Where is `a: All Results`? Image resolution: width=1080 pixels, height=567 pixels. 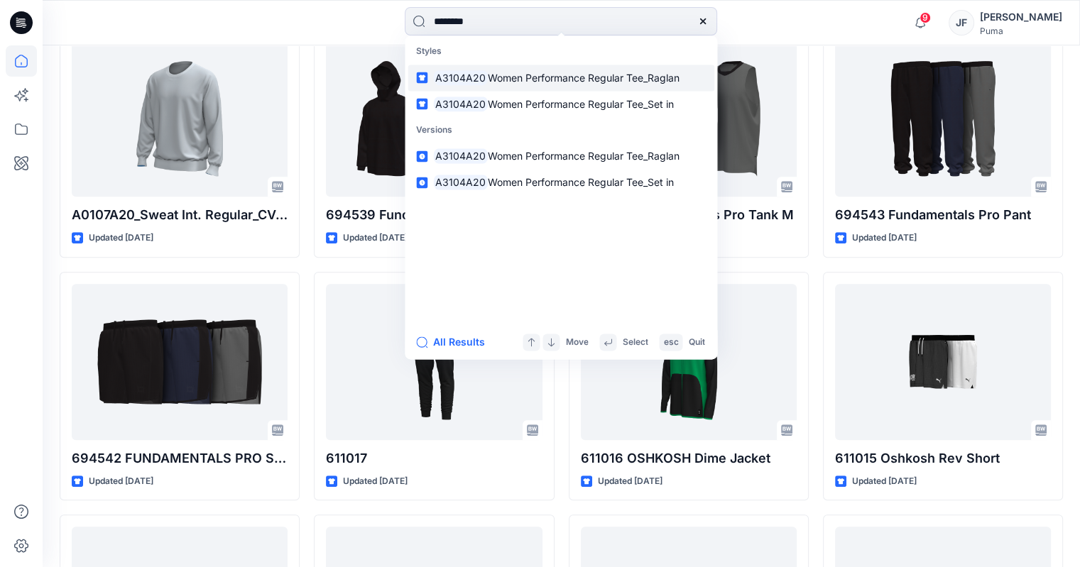 a: All Results is located at coordinates (455, 342).